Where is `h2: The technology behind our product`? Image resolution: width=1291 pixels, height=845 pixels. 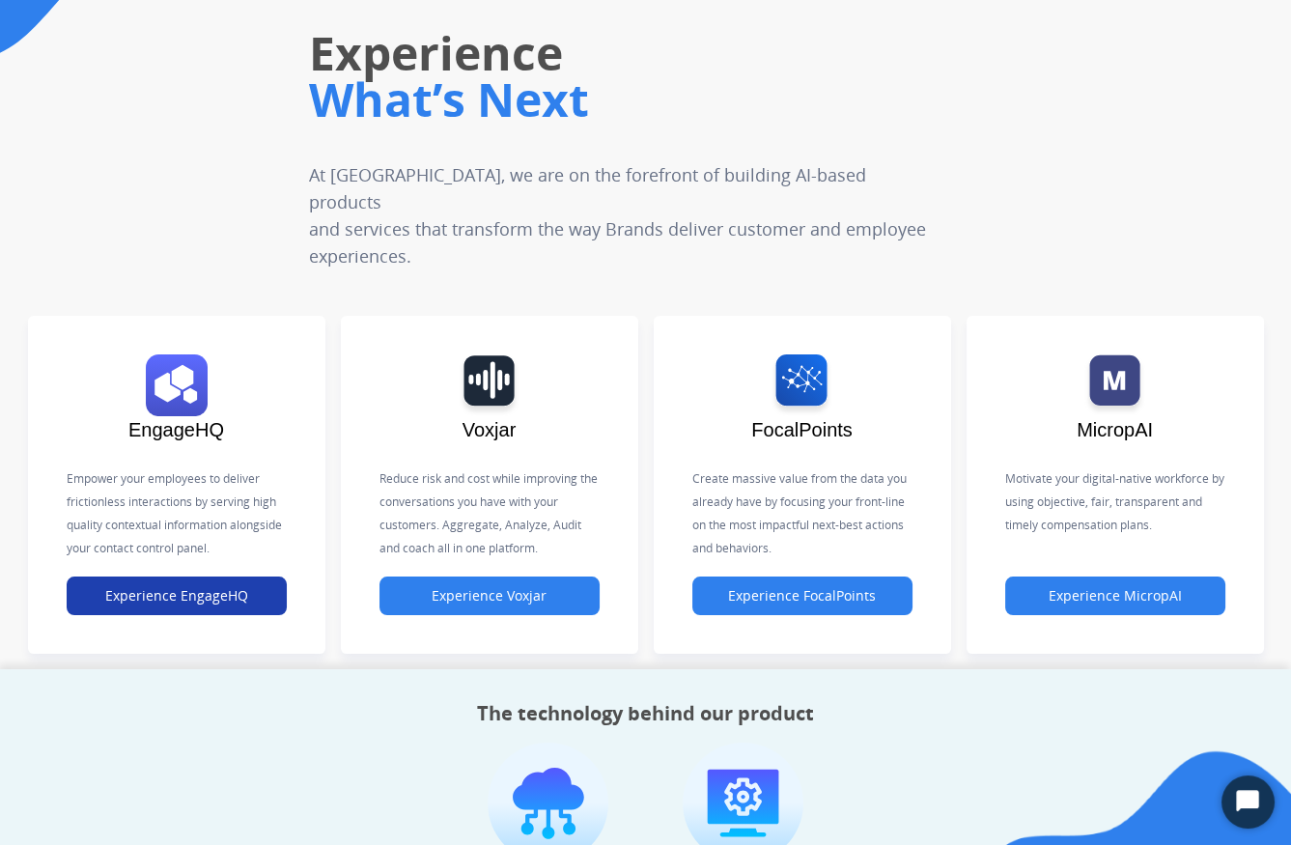 h2: The technology behind our product is located at coordinates (645, 714).